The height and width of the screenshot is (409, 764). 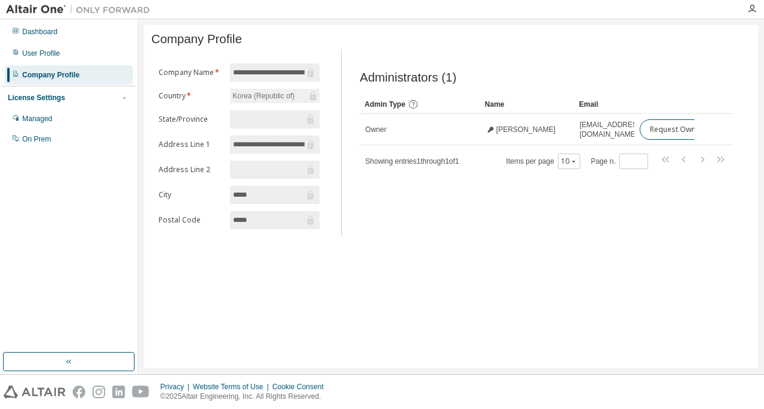 I want to click on span: Showing entries 1 through 1 of 1, so click(x=412, y=161).